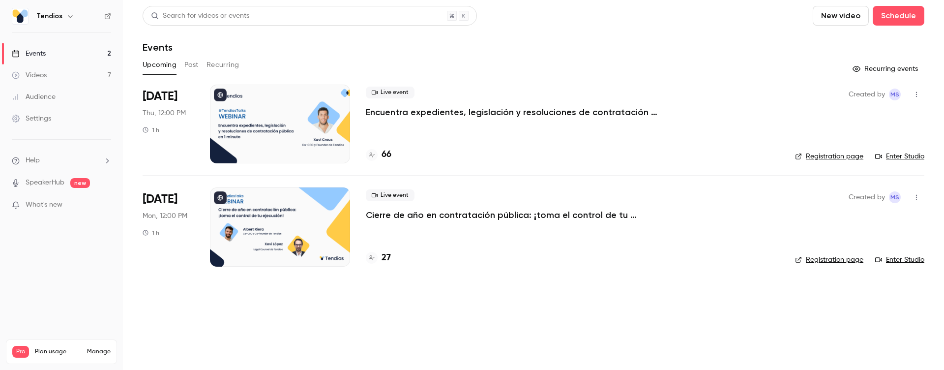  I want to click on button: Schedule, so click(898, 16).